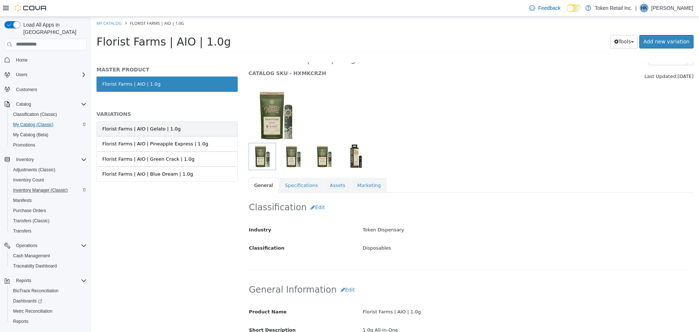  I want to click on a: My Catalog (Classic), so click(33, 124).